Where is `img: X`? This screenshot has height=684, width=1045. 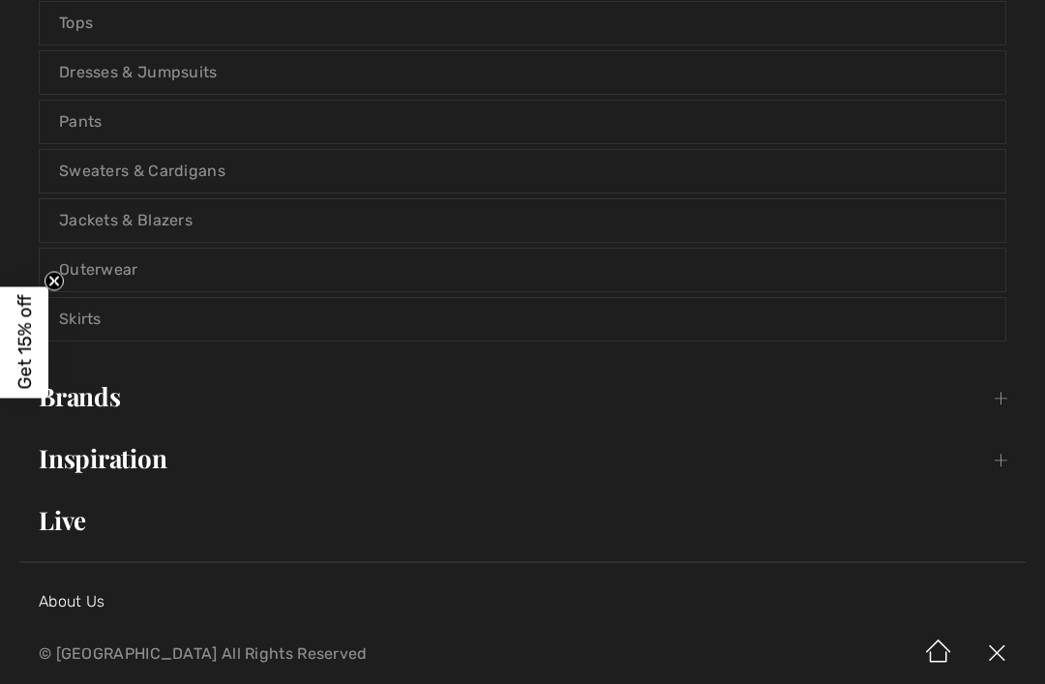
img: X is located at coordinates (996, 654).